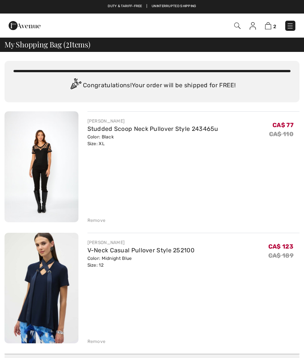  I want to click on span: My Shopping Bag ( Items), so click(47, 44).